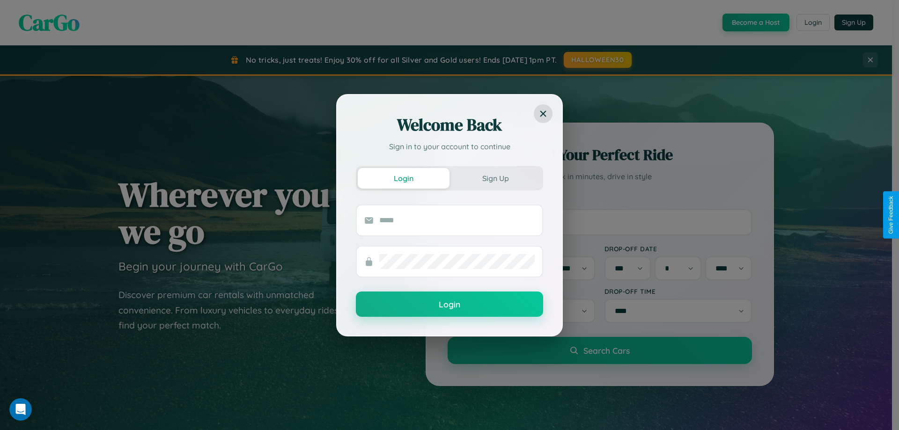 The width and height of the screenshot is (899, 430). I want to click on button: Sign Up, so click(495, 178).